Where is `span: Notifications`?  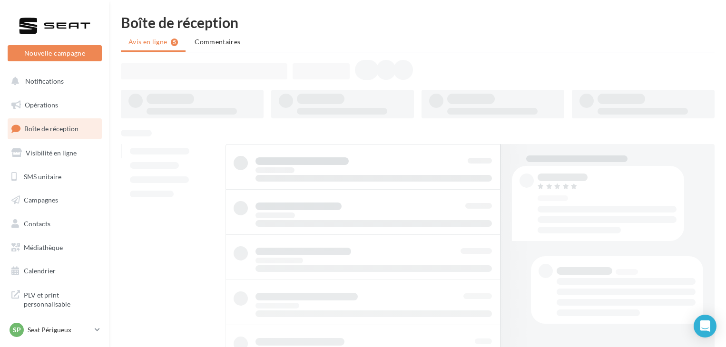 span: Notifications is located at coordinates (44, 81).